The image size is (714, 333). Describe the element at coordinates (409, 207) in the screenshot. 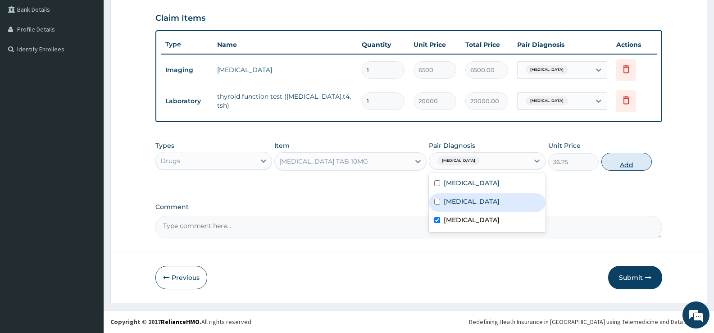

I see `label: Comment` at that location.